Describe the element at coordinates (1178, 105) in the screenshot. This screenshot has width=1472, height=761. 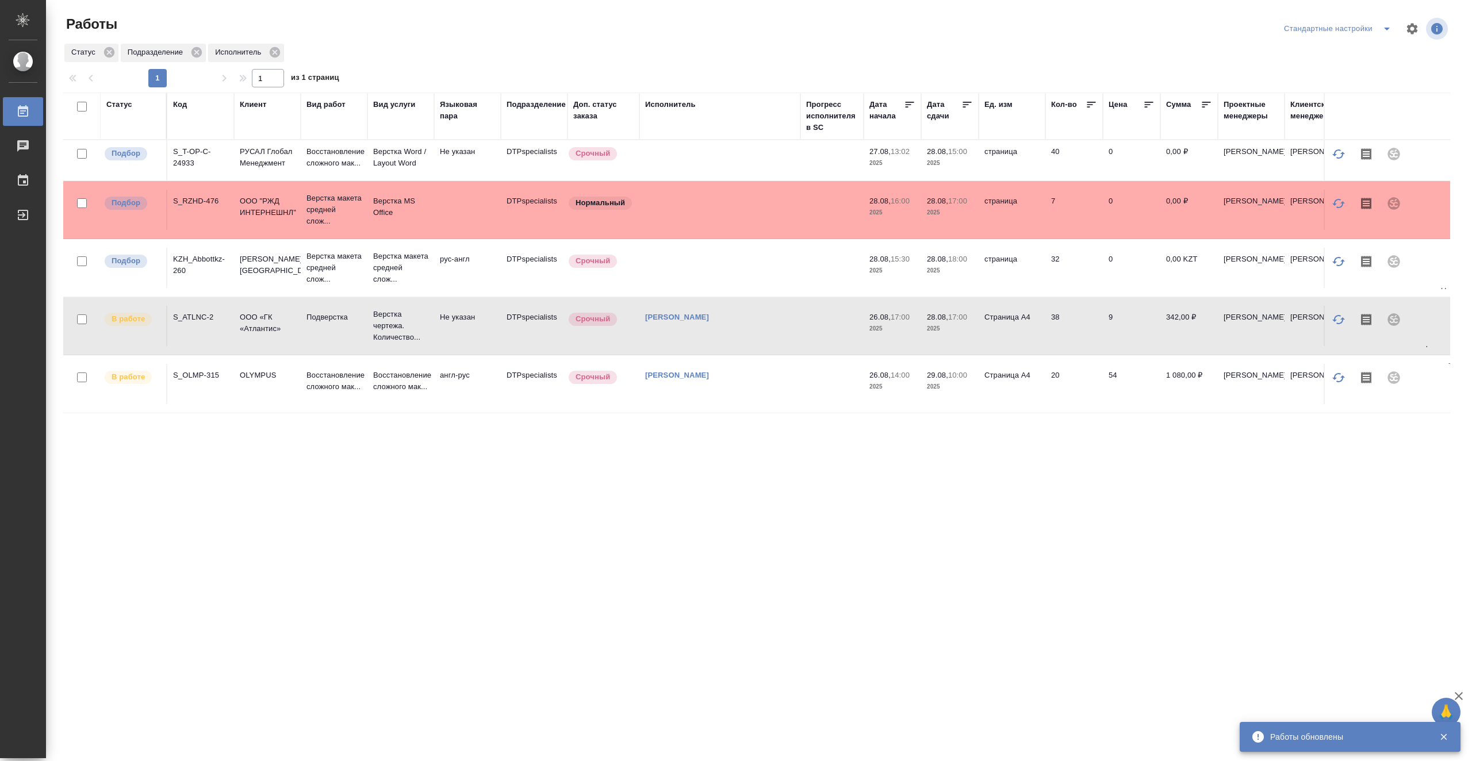
I see `div: Сумма` at that location.